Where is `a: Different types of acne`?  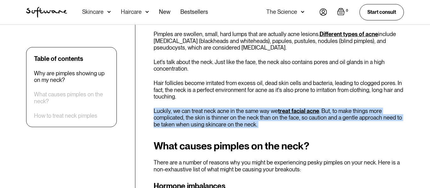
a: Different types of acne is located at coordinates (349, 34).